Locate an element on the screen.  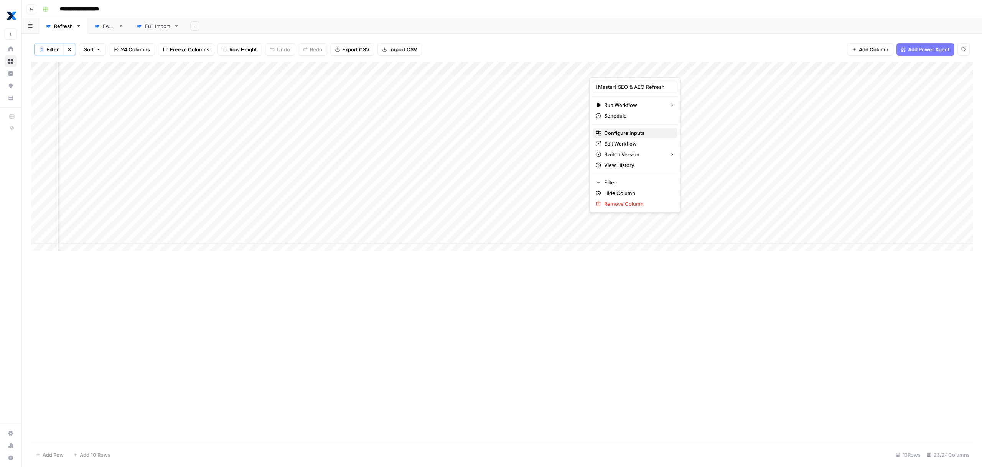
button: Row Height is located at coordinates (240, 49).